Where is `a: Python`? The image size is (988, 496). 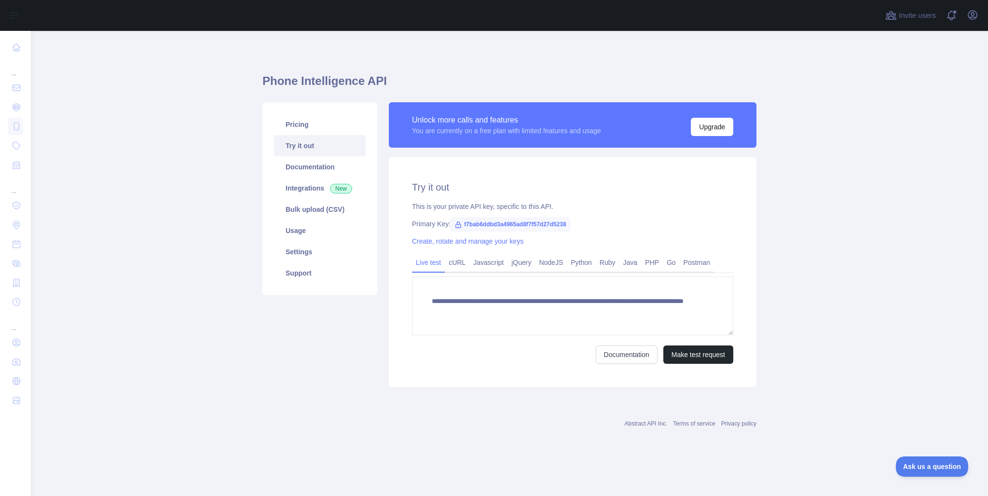 a: Python is located at coordinates (581, 262).